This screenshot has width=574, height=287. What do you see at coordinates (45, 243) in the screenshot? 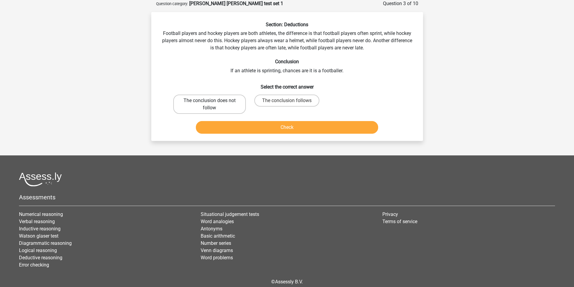
I see `a: Diagrammatic reasoning` at bounding box center [45, 243].